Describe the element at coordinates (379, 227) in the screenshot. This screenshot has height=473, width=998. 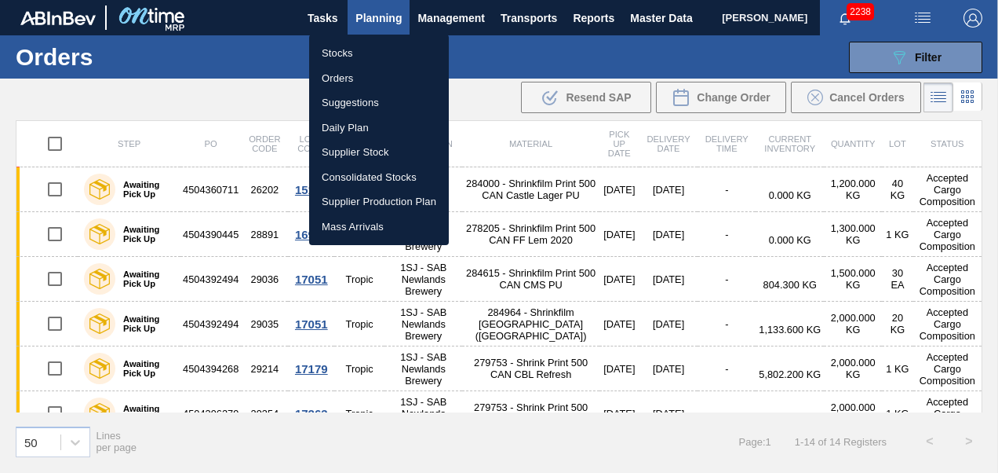
I see `li: Mass Arrivals` at that location.